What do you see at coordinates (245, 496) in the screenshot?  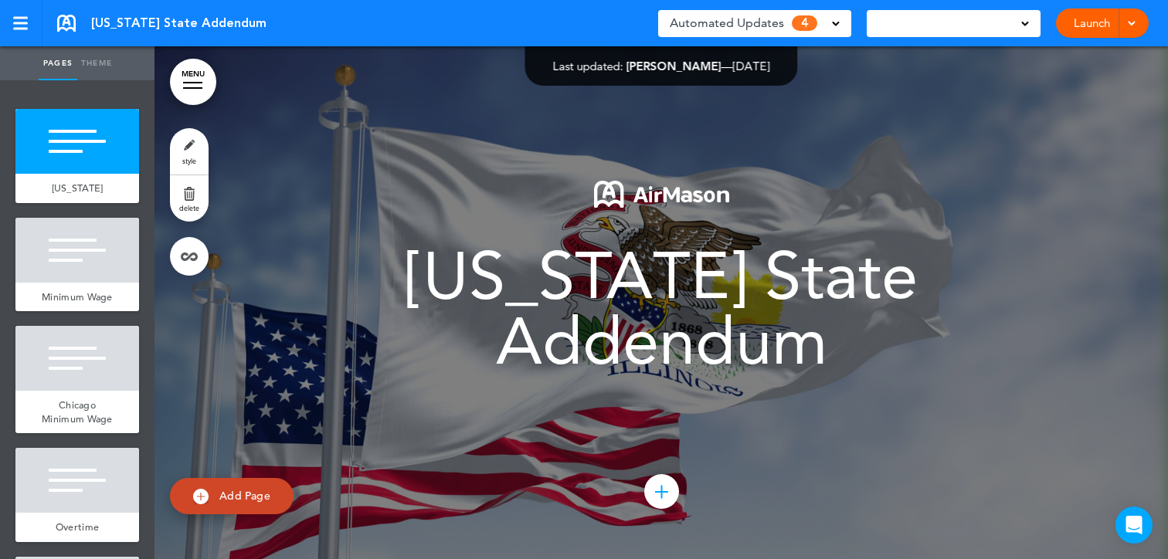 I see `span: Add Page` at bounding box center [245, 496].